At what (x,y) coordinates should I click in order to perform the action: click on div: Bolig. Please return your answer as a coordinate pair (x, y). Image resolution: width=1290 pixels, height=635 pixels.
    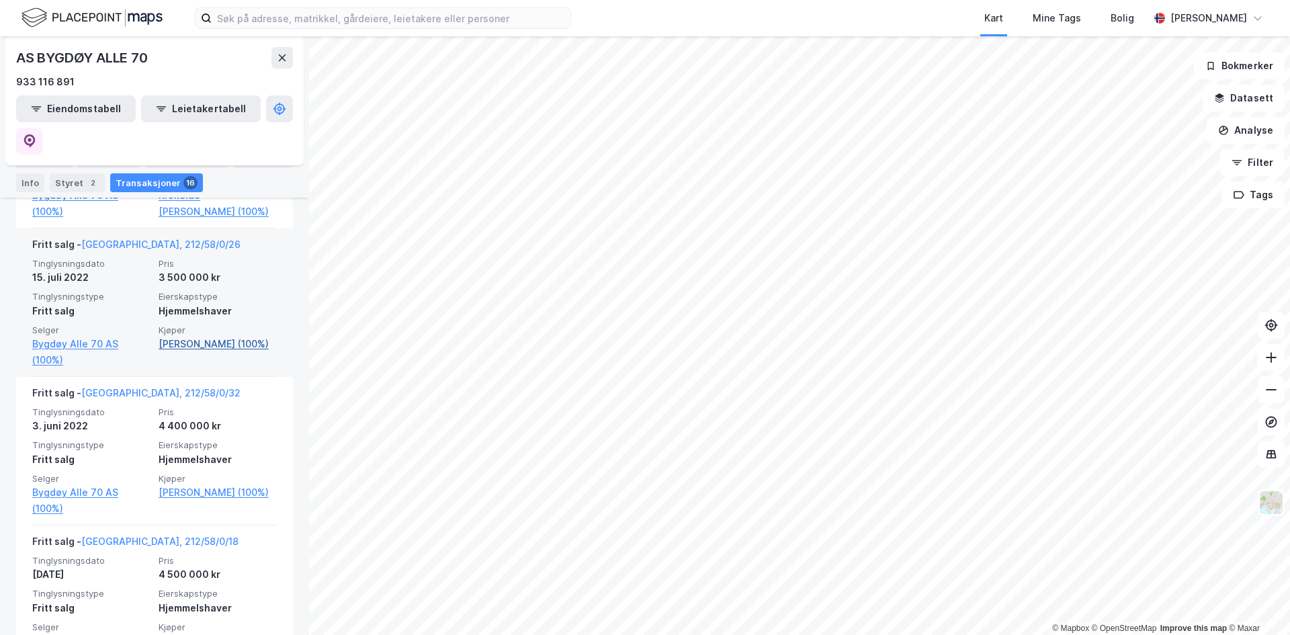
    Looking at the image, I should click on (1122, 18).